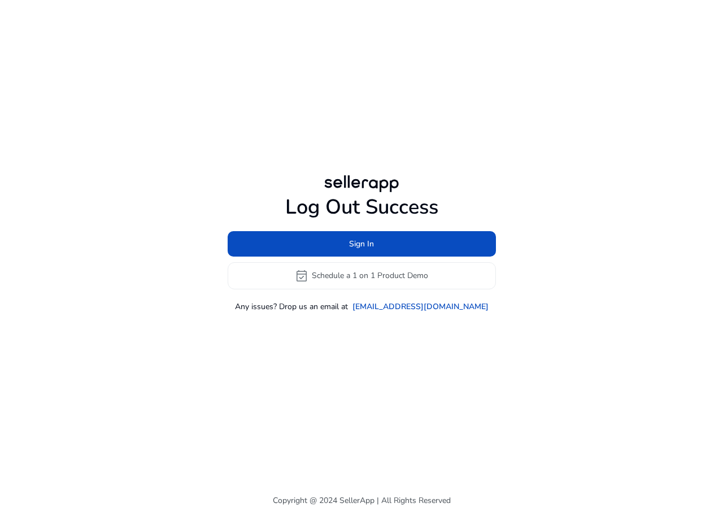 Image resolution: width=723 pixels, height=516 pixels. I want to click on p: Any issues? Drop us an email at, so click(292, 306).